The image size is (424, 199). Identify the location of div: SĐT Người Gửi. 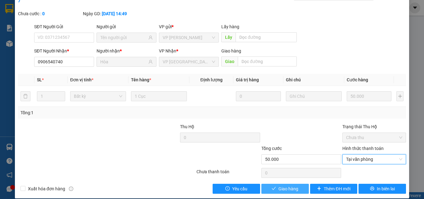
(64, 27).